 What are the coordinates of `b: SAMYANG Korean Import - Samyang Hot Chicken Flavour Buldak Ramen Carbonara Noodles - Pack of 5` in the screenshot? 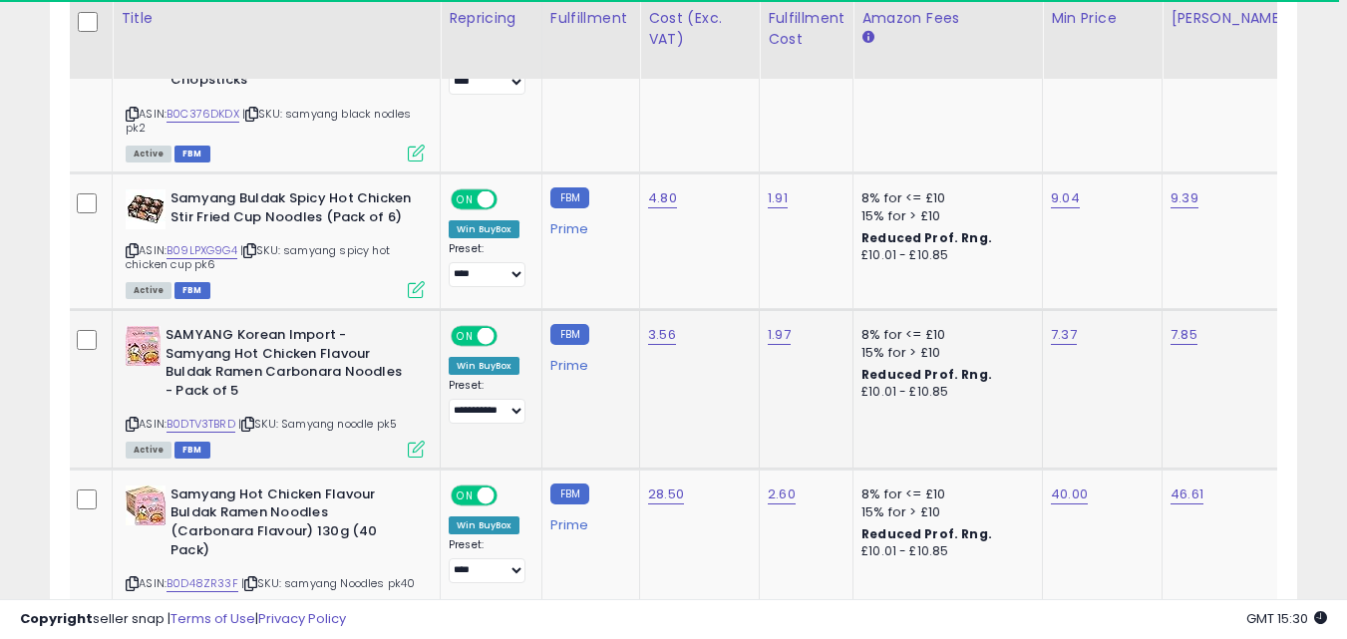 It's located at (286, 365).